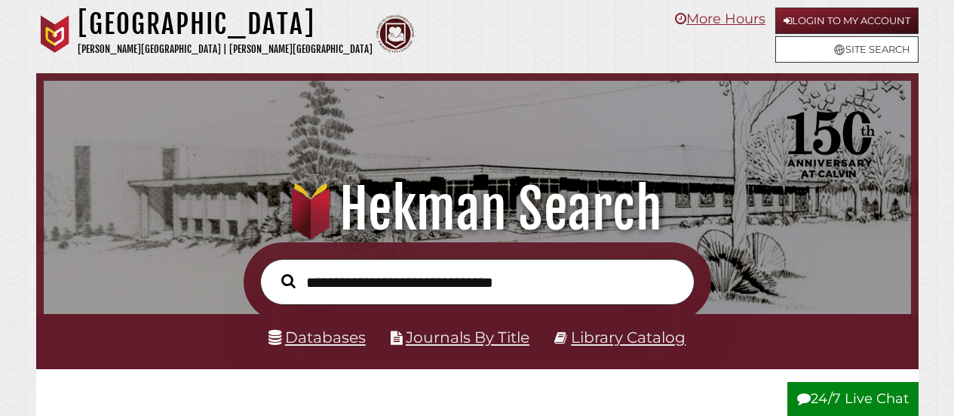 The width and height of the screenshot is (954, 416). Describe the element at coordinates (720, 19) in the screenshot. I see `a: More Hours` at that location.